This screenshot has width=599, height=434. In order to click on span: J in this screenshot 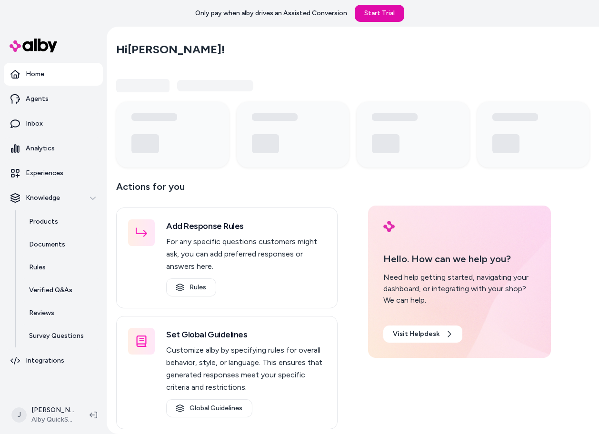, I will do `click(19, 415)`.